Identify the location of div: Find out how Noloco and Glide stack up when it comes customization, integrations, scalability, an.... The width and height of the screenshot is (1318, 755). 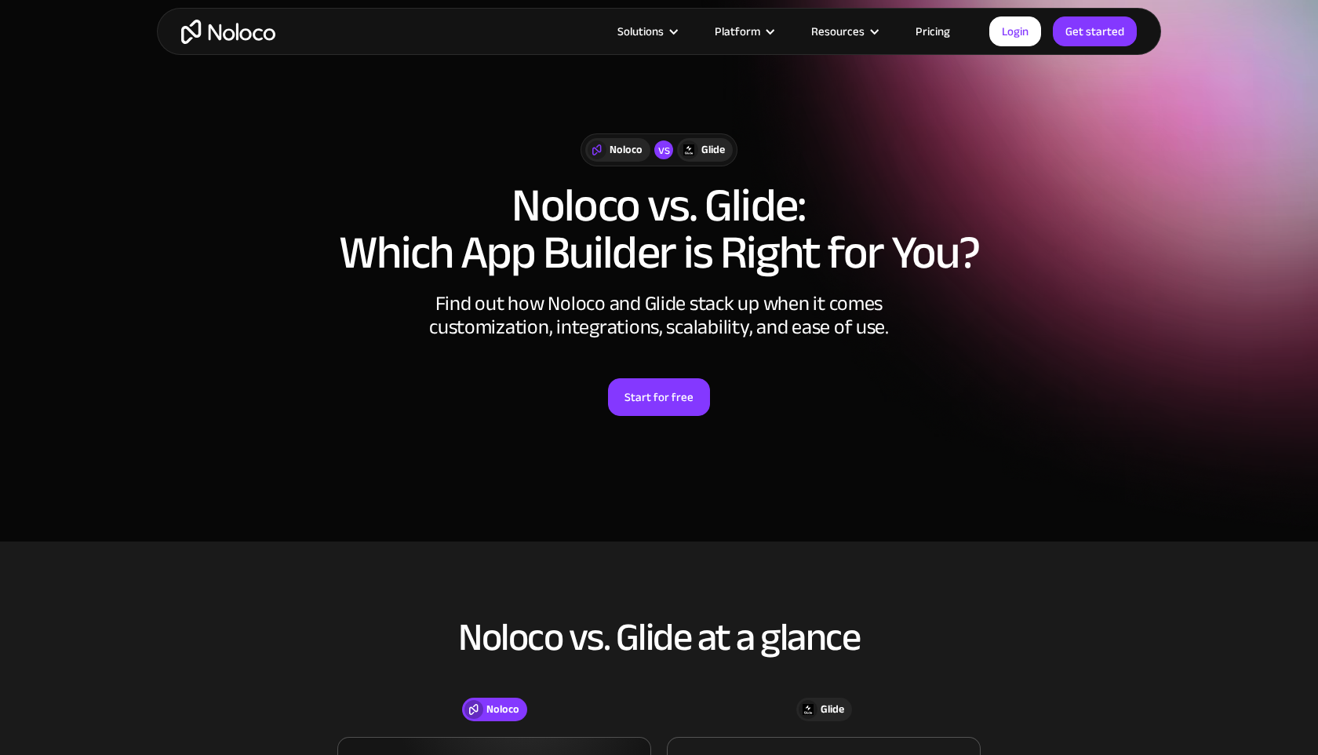
(659, 315).